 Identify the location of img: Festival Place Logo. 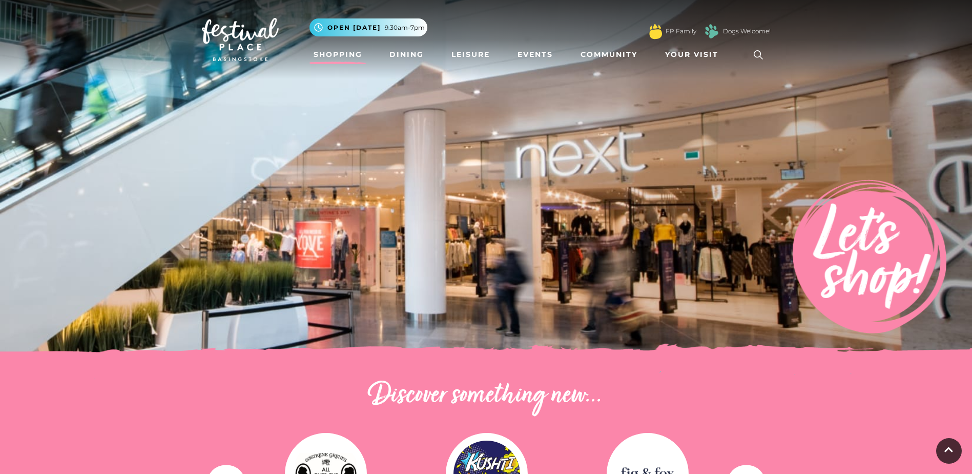
(240, 39).